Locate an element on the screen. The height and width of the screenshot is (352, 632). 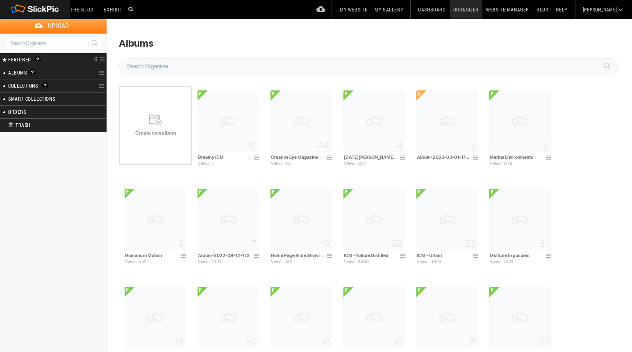
span: Views: 7321 is located at coordinates (501, 262).